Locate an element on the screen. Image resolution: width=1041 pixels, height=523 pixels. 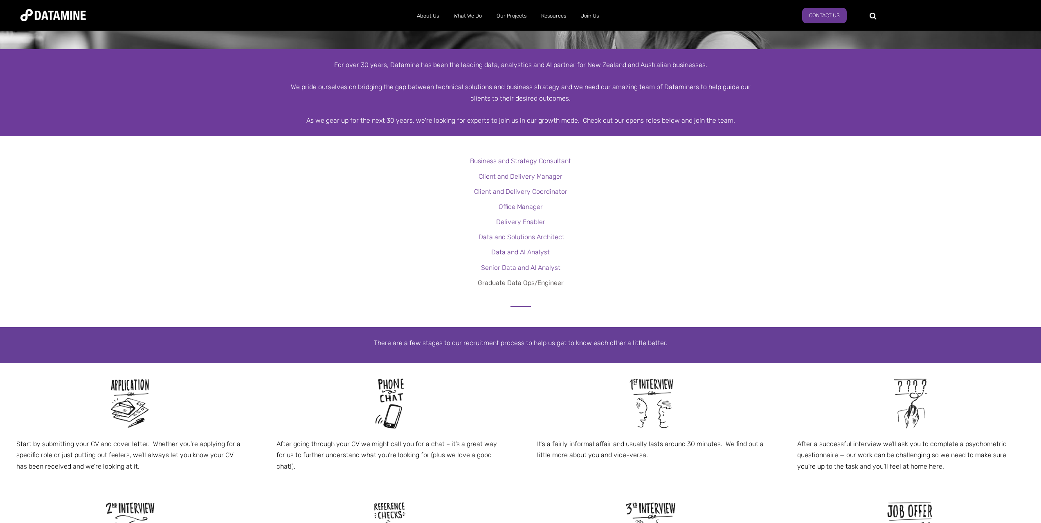
a: Business and Strategy Consultant is located at coordinates (520, 161).